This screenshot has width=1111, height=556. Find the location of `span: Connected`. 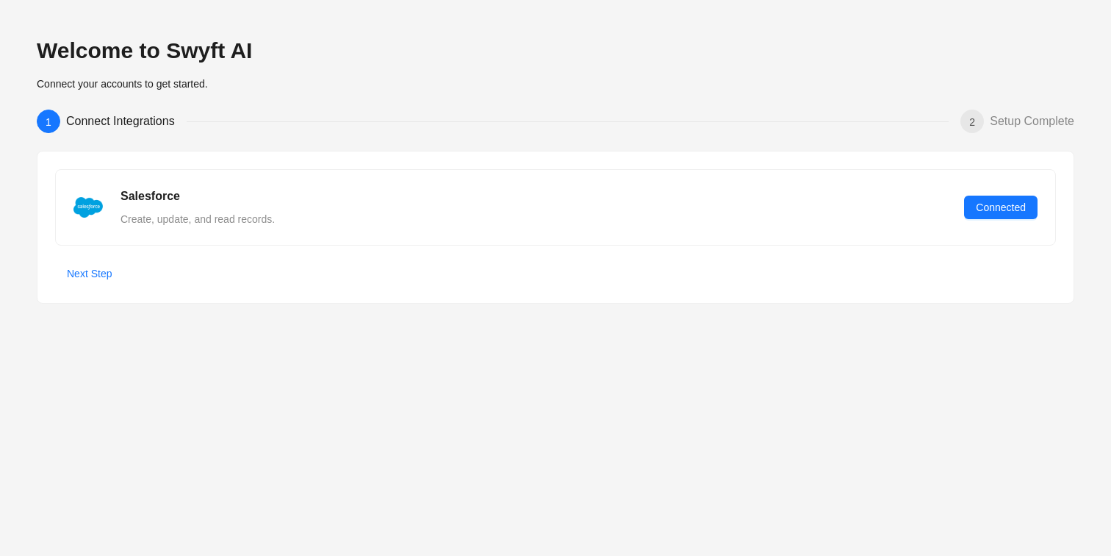

span: Connected is located at coordinates (1001, 207).